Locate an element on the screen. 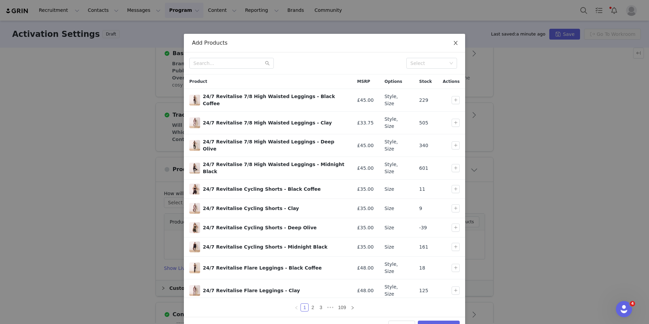 The image size is (649, 324). span: 24/7 Revitalise Cycling Shorts - Midnight Black is located at coordinates (195, 247).